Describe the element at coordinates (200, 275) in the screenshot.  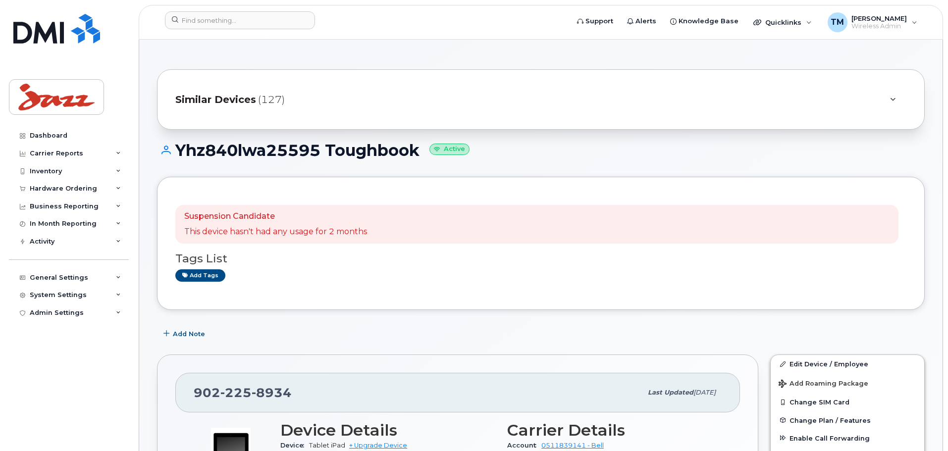
I see `a: Add tags` at that location.